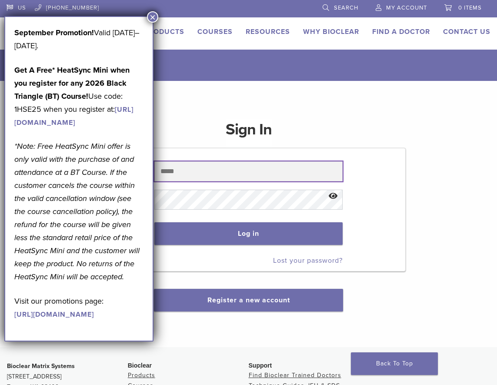 Image resolution: width=497 pixels, height=385 pixels. What do you see at coordinates (401, 32) in the screenshot?
I see `a: Find A Doctor` at bounding box center [401, 32].